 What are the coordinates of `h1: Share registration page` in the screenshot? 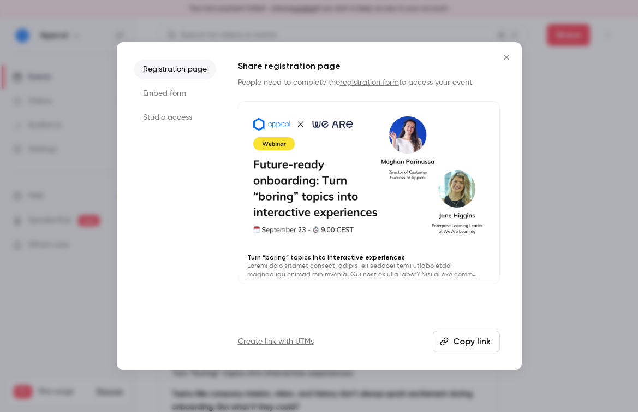 It's located at (369, 66).